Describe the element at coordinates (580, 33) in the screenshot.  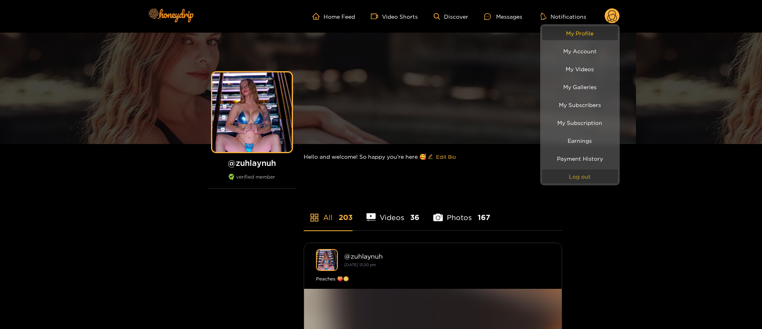
I see `a: My Profile` at that location.